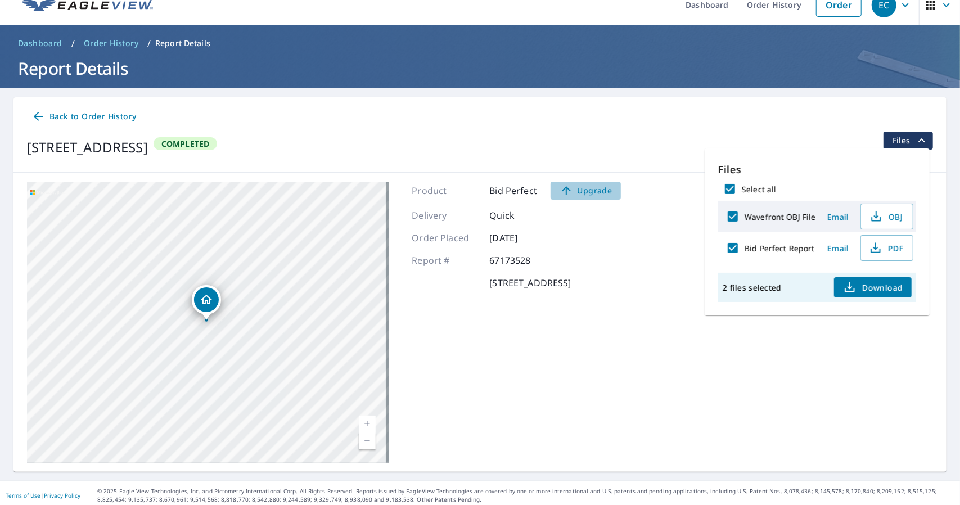 This screenshot has width=960, height=505. What do you see at coordinates (886, 248) in the screenshot?
I see `span: PDF` at bounding box center [886, 248].